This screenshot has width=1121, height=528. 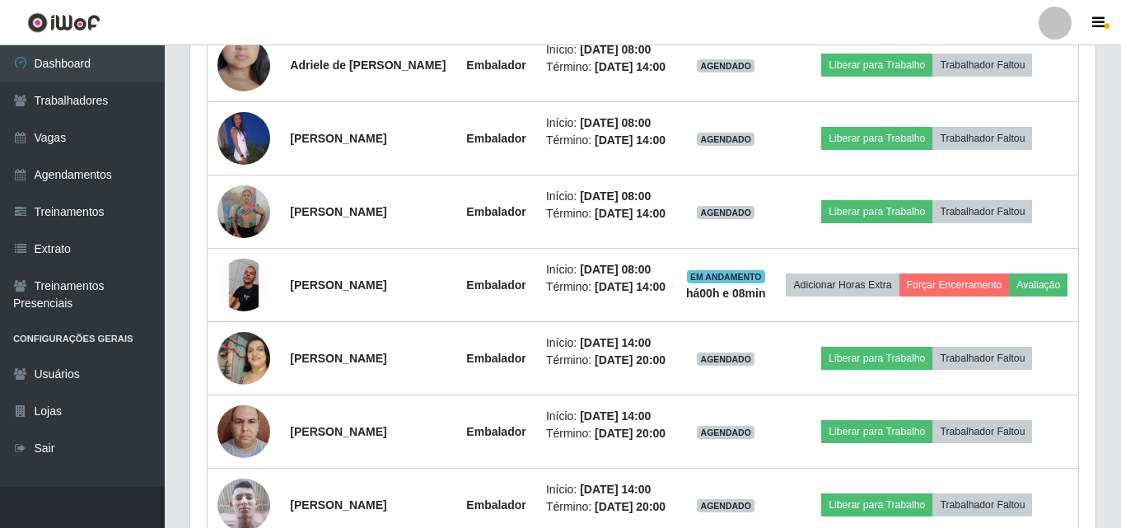 I want to click on img: 1707916036047.jpeg, so click(x=244, y=358).